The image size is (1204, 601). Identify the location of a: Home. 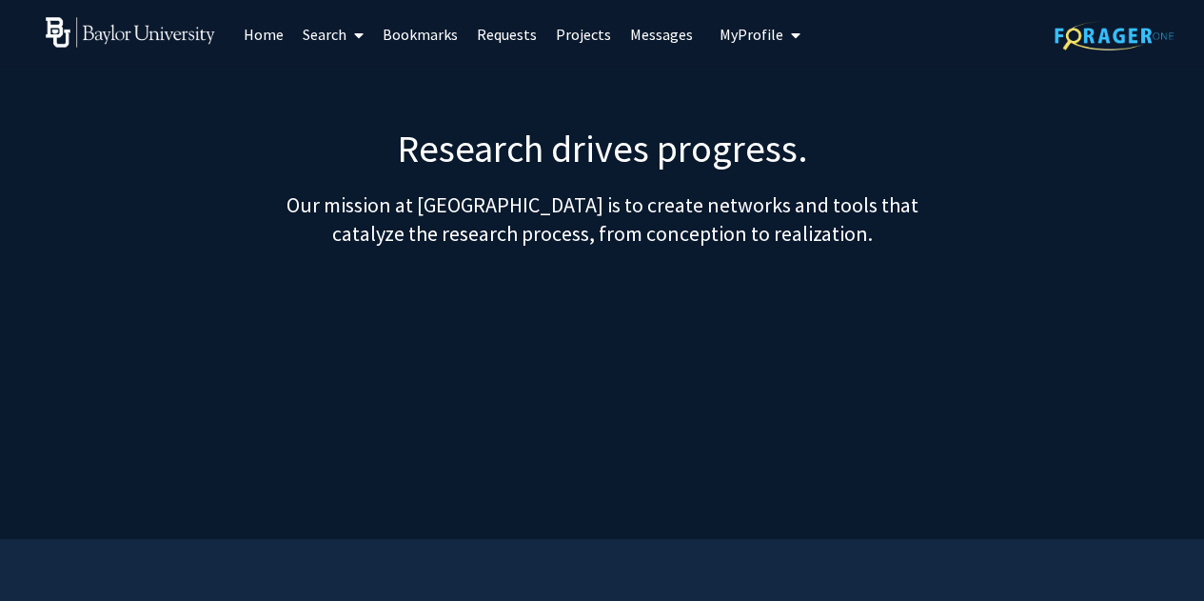
(264, 34).